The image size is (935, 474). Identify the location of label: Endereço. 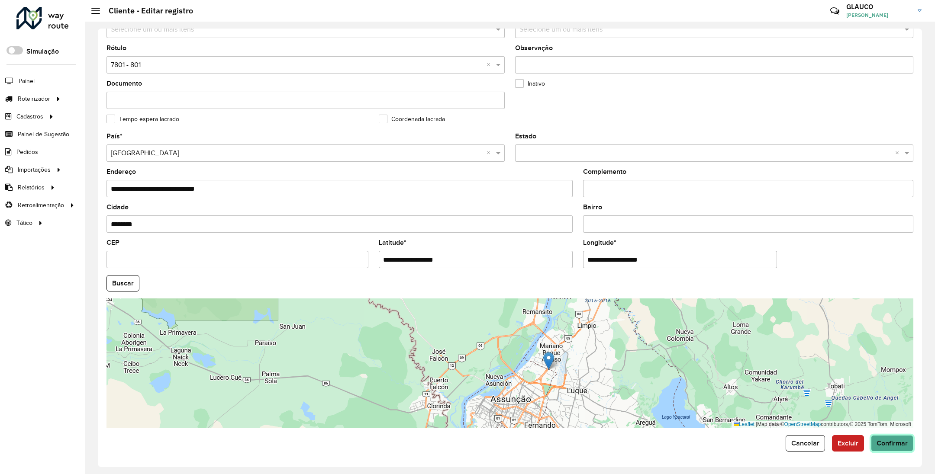
(121, 172).